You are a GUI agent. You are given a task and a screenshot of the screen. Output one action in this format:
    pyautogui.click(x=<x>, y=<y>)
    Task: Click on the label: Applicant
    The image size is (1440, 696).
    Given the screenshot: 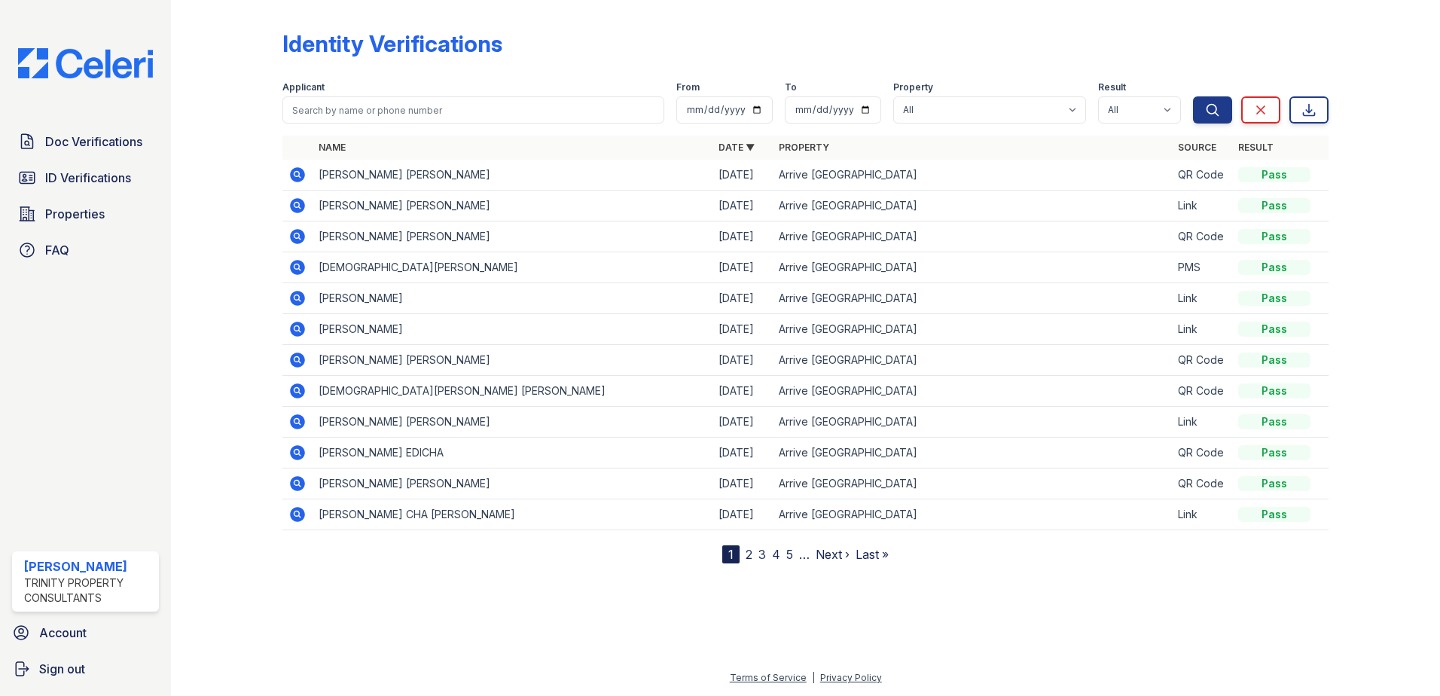 What is the action you would take?
    pyautogui.click(x=303, y=87)
    